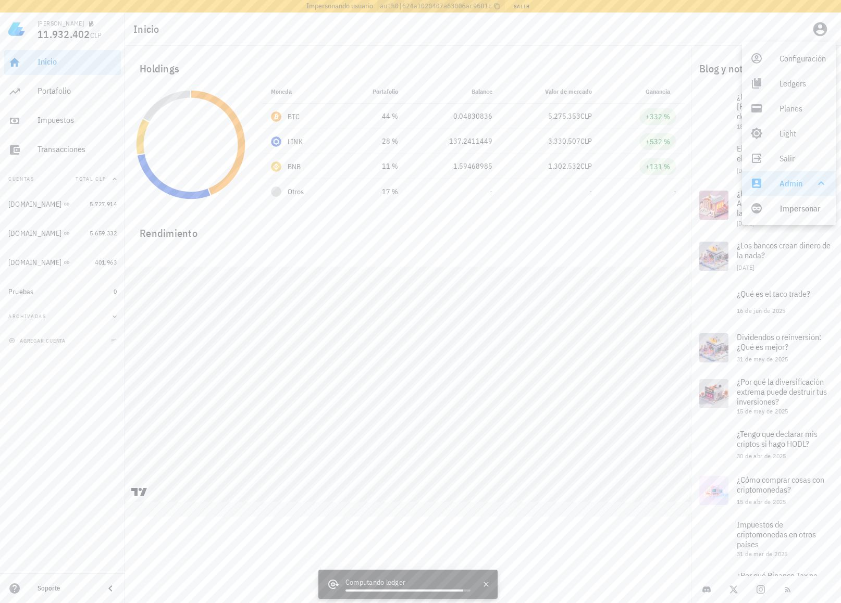 The image size is (841, 603). Describe the element at coordinates (453, 92) in the screenshot. I see `th: Balance` at that location.